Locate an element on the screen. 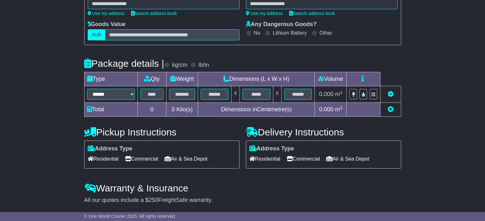 The image size is (485, 221). span: 0 is located at coordinates (173, 110).